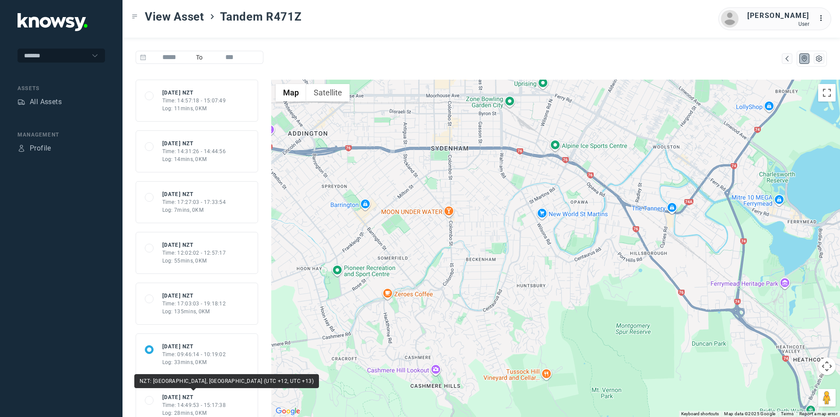 Image resolution: width=840 pixels, height=417 pixels. I want to click on div: Log: 28mins, 0KM, so click(194, 413).